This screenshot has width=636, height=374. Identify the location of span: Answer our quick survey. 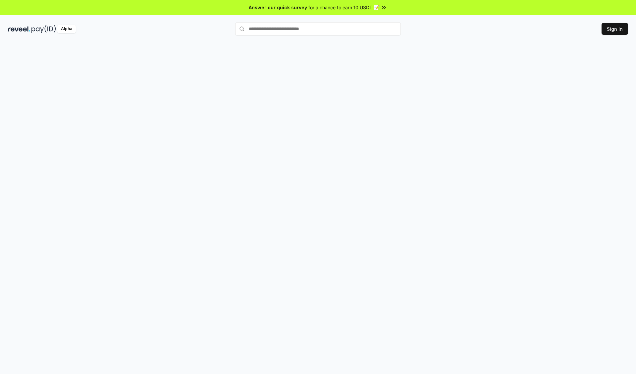
(278, 7).